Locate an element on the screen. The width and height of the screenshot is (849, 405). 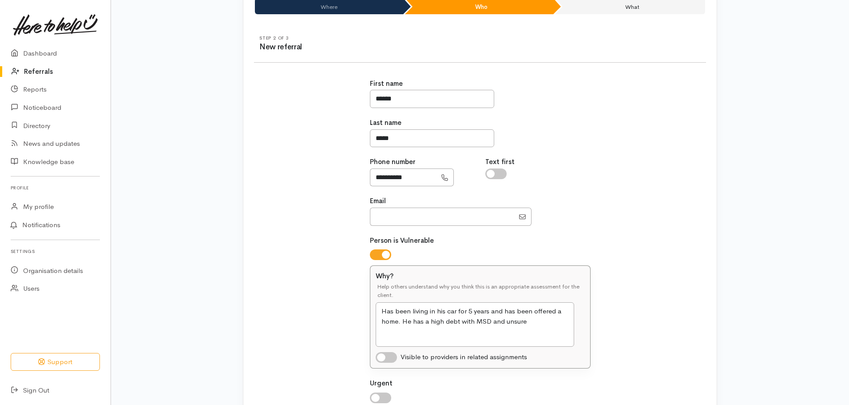
label: First name is located at coordinates (386, 83).